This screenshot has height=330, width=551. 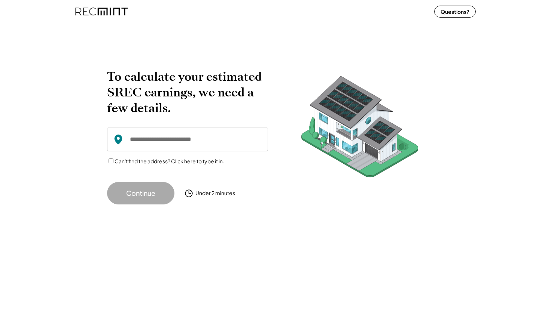 What do you see at coordinates (359, 129) in the screenshot?
I see `img: RecMintArtboard%207.png` at bounding box center [359, 129].